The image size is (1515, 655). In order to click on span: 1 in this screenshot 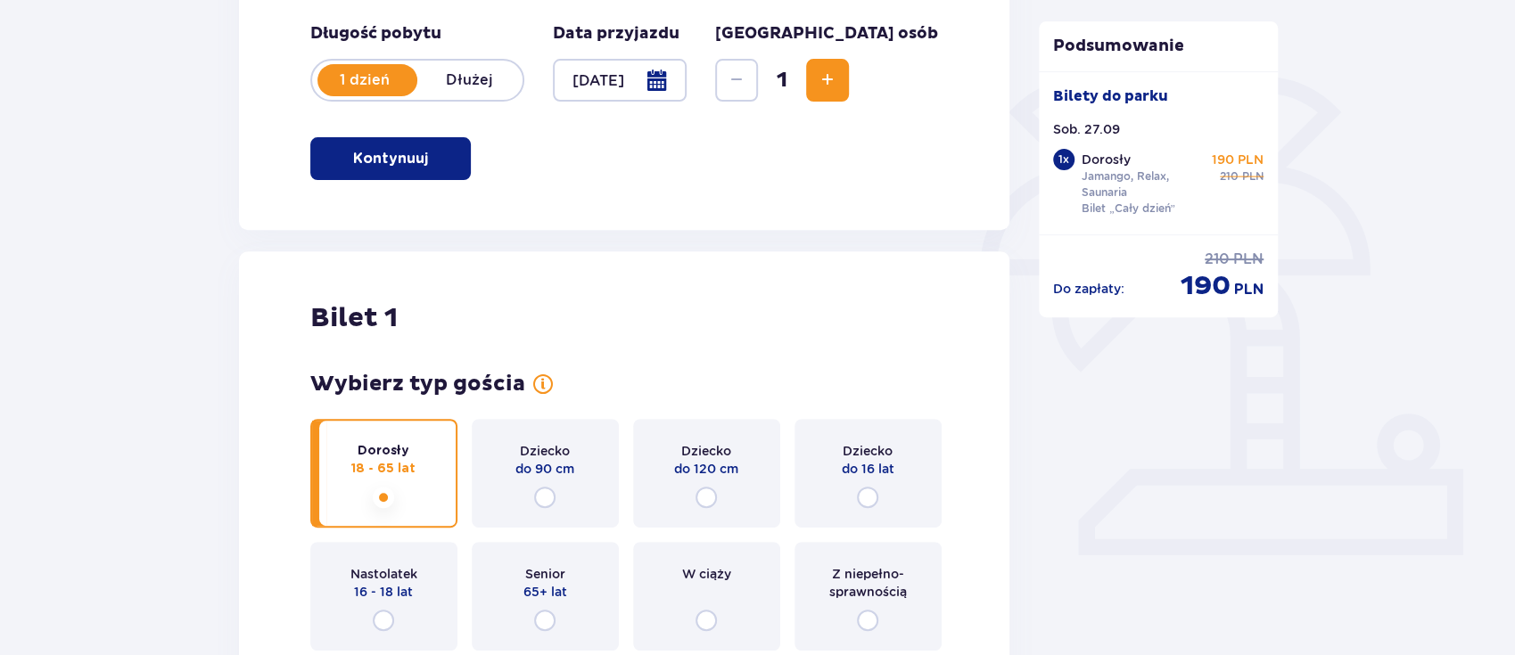, I will do `click(782, 80)`.